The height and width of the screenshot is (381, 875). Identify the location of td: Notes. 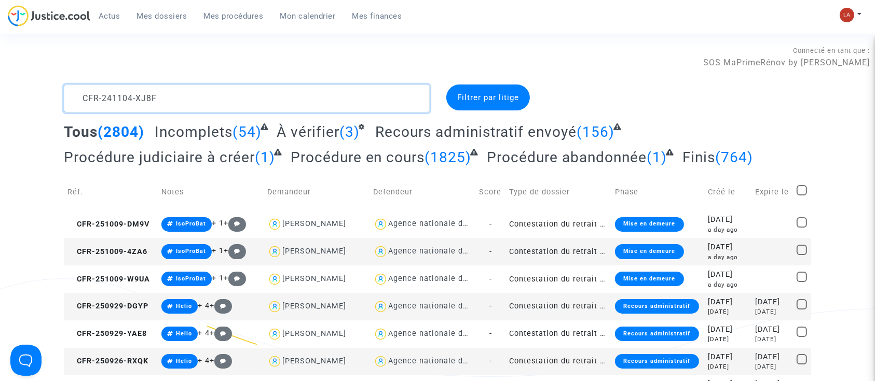
(211, 192).